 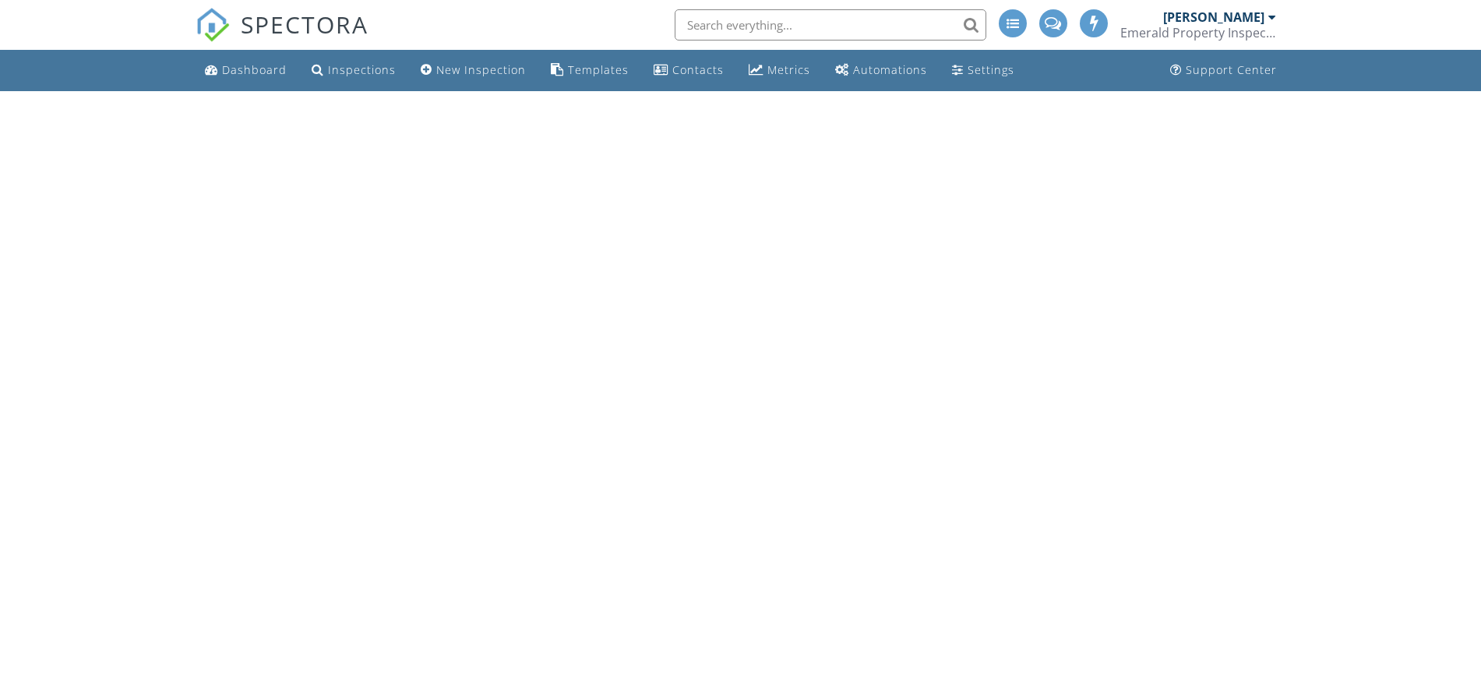 What do you see at coordinates (481, 69) in the screenshot?
I see `div: New Inspection` at bounding box center [481, 69].